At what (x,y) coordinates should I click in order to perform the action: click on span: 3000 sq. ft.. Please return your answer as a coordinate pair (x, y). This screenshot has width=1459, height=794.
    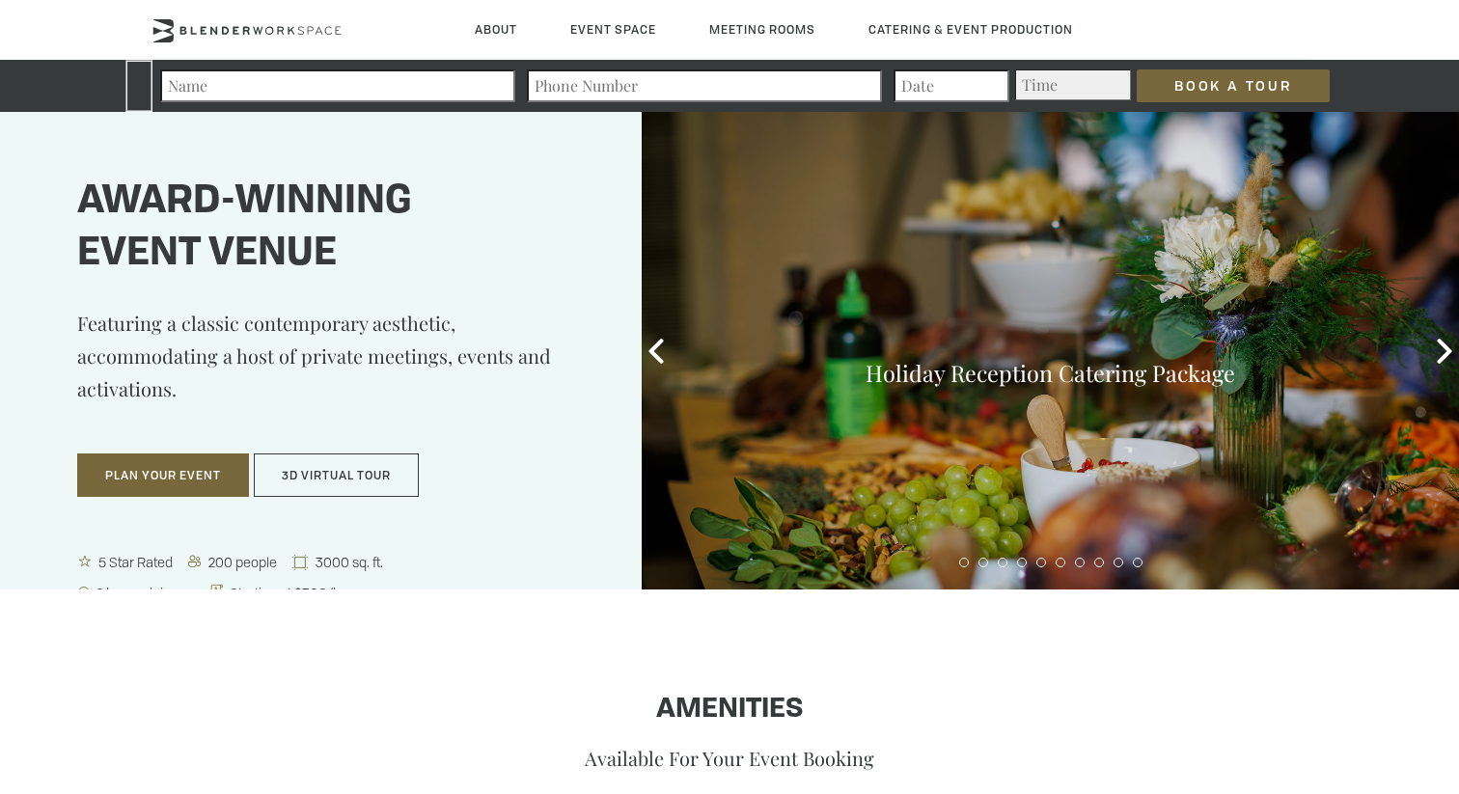
    Looking at the image, I should click on (350, 562).